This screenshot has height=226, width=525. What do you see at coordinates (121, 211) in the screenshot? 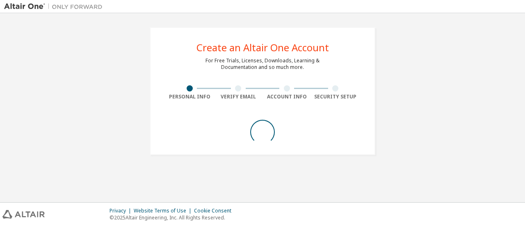
I see `div: Privacy` at bounding box center [121, 211].